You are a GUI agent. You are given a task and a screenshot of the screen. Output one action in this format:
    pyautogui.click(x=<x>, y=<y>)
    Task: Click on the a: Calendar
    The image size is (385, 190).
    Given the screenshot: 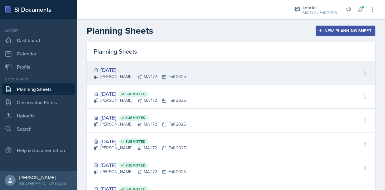 What is the action you would take?
    pyautogui.click(x=38, y=53)
    